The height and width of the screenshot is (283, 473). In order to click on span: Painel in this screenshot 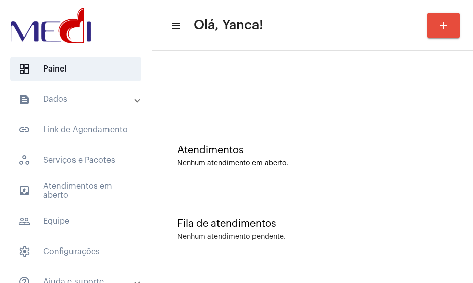, I will do `click(76, 69)`.